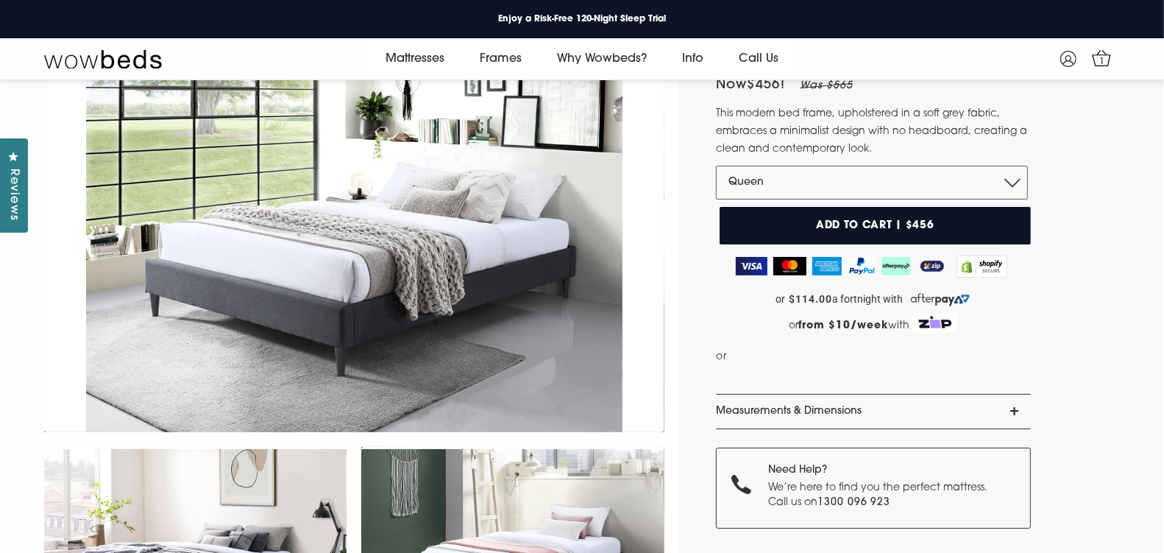 The image size is (1164, 553). Describe the element at coordinates (103, 59) in the screenshot. I see `img: Wow Beds Logo` at that location.